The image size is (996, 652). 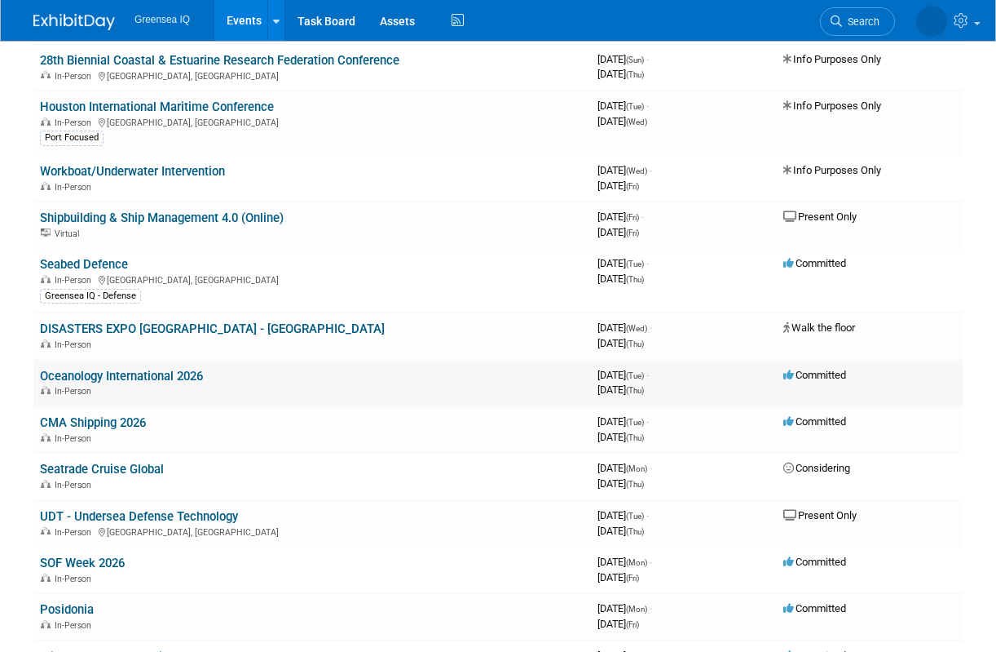 I want to click on a: CMA Shipping 2026, so click(x=93, y=422).